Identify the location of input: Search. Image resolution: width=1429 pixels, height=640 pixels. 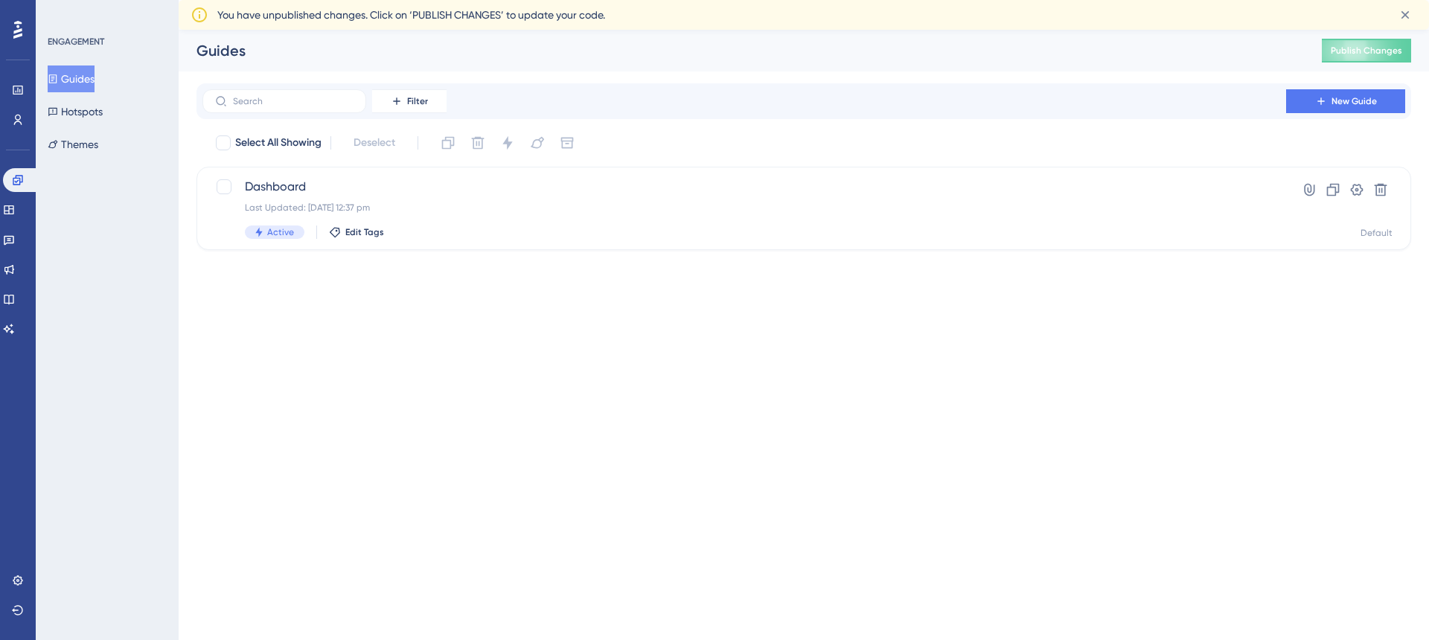
(293, 101).